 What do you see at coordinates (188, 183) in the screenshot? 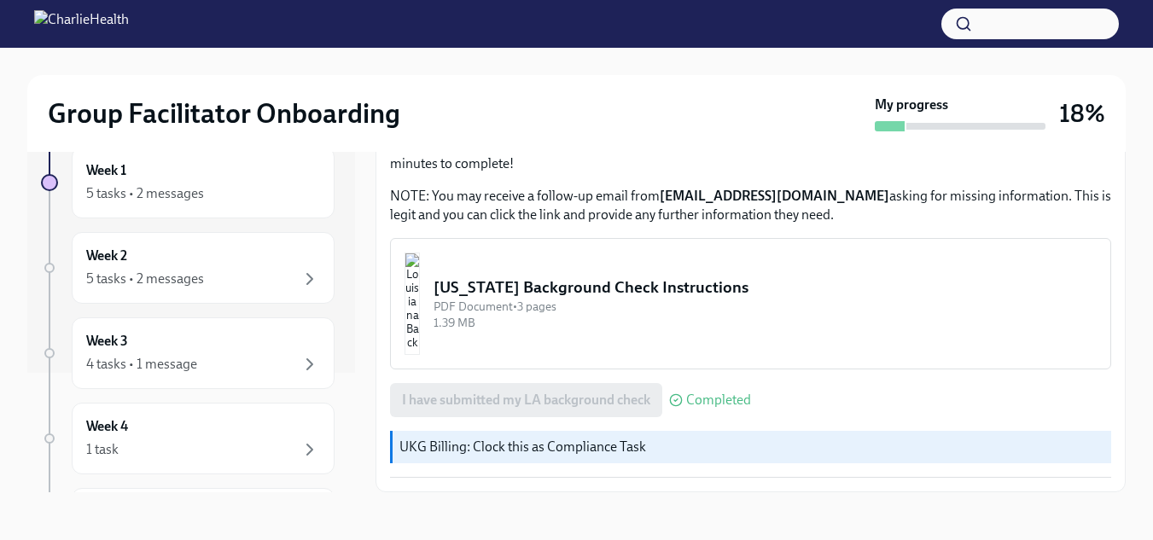
I see `a: Week 15 tasks • 2 messages` at bounding box center [188, 183].